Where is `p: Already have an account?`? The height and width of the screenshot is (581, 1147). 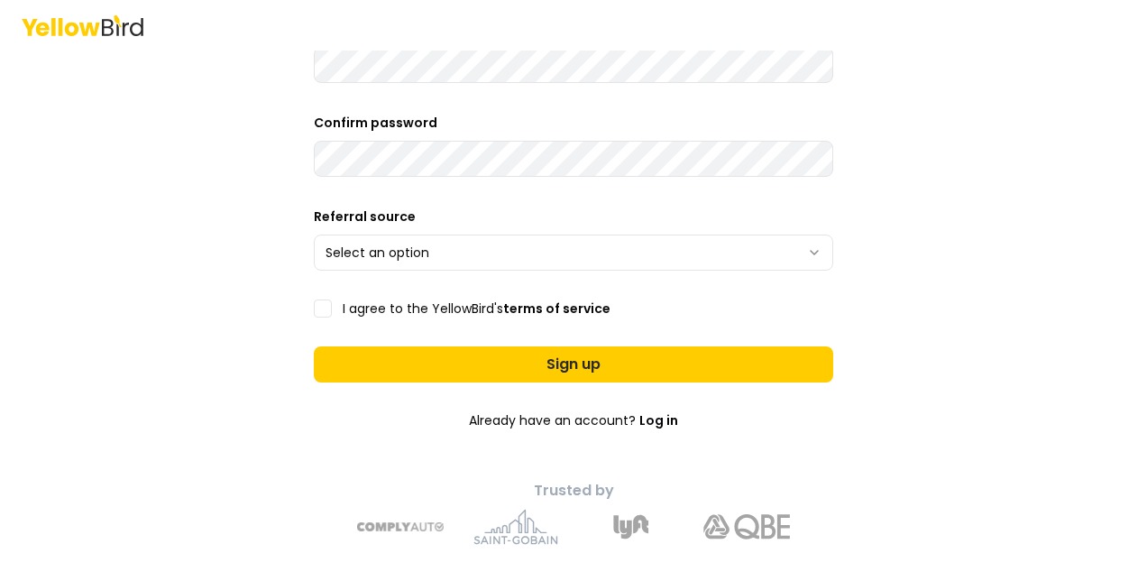 p: Already have an account? is located at coordinates (574, 420).